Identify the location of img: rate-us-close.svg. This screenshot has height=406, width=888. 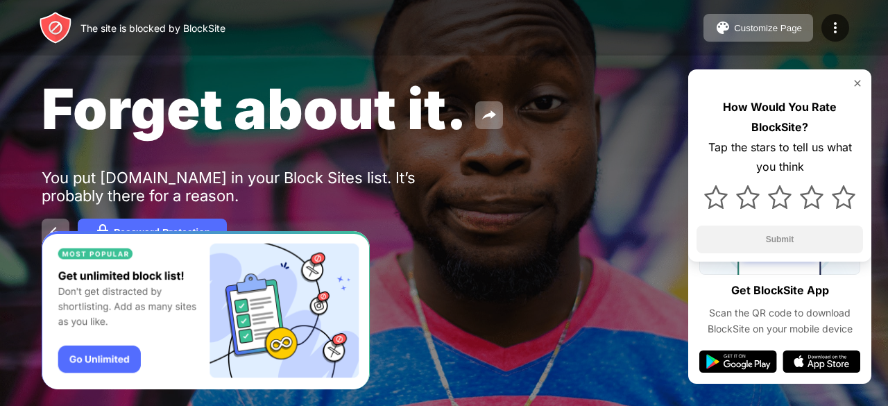
(857, 83).